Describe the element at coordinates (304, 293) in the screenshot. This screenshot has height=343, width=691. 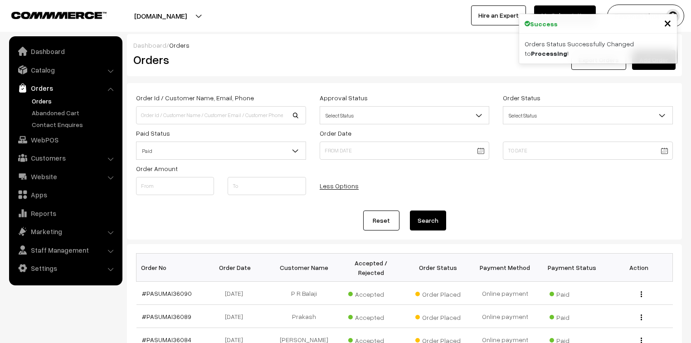
I see `td: P R Balaji` at that location.